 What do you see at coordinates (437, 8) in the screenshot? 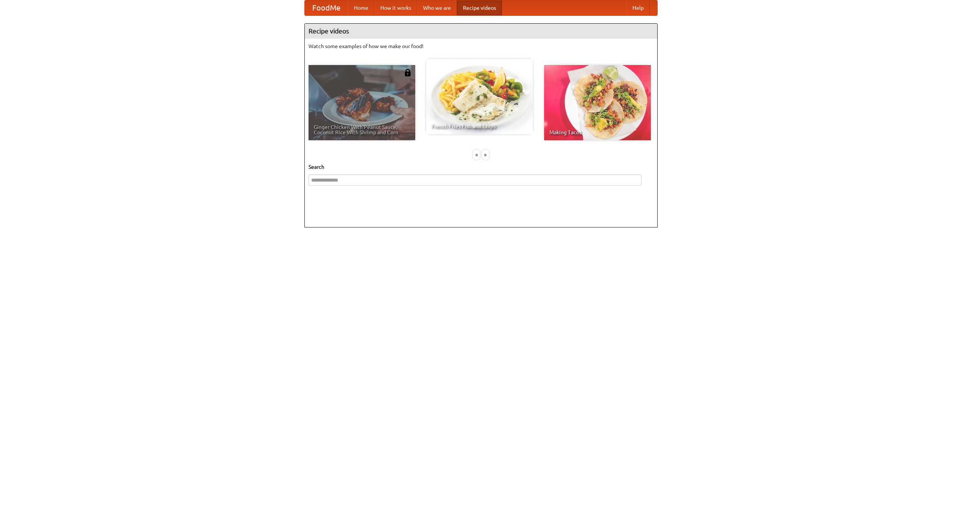
I see `a: Who we are` at bounding box center [437, 8].